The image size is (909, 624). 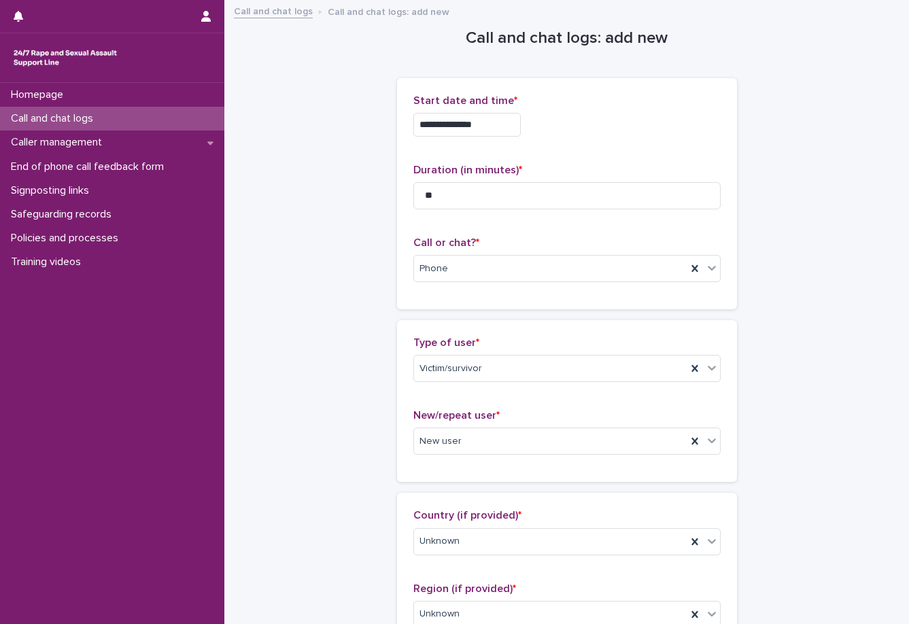 I want to click on a: Call and chat logs, so click(x=273, y=10).